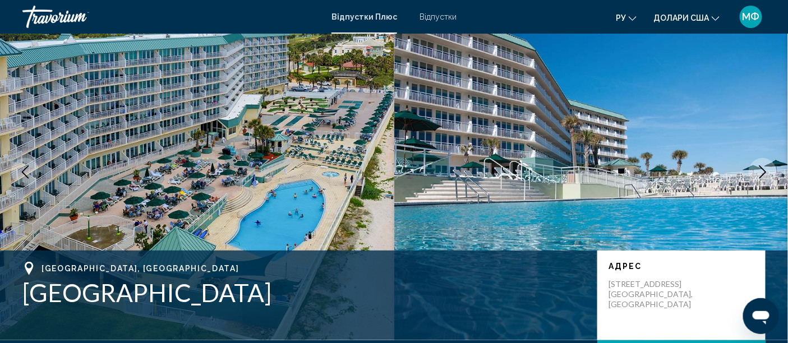 This screenshot has width=788, height=343. I want to click on button: Змінити валюту, so click(686, 17).